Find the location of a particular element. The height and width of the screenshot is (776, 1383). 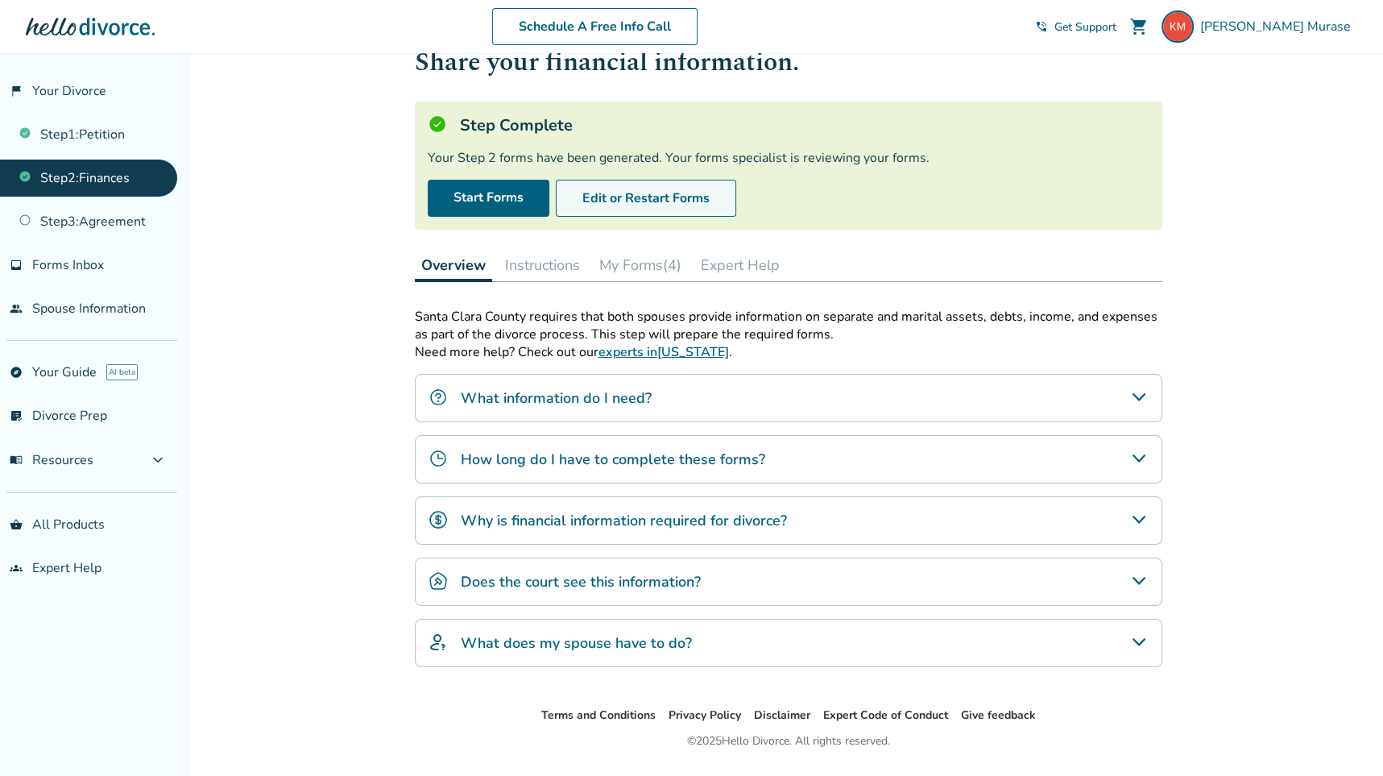

span: shopping_basket is located at coordinates (16, 524).